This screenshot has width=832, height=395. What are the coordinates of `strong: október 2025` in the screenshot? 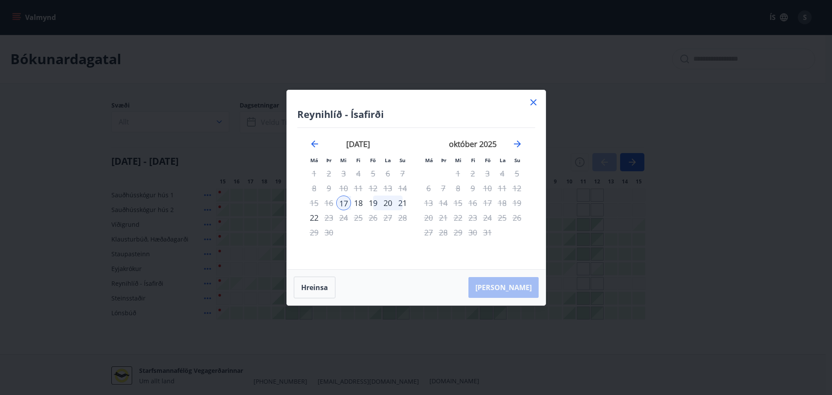 It's located at (473, 144).